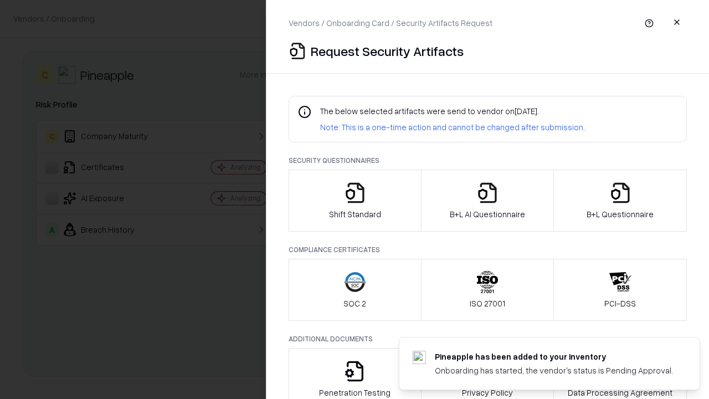 The width and height of the screenshot is (709, 399). Describe the element at coordinates (487, 200) in the screenshot. I see `button: B+L AI Questionnaire` at that location.